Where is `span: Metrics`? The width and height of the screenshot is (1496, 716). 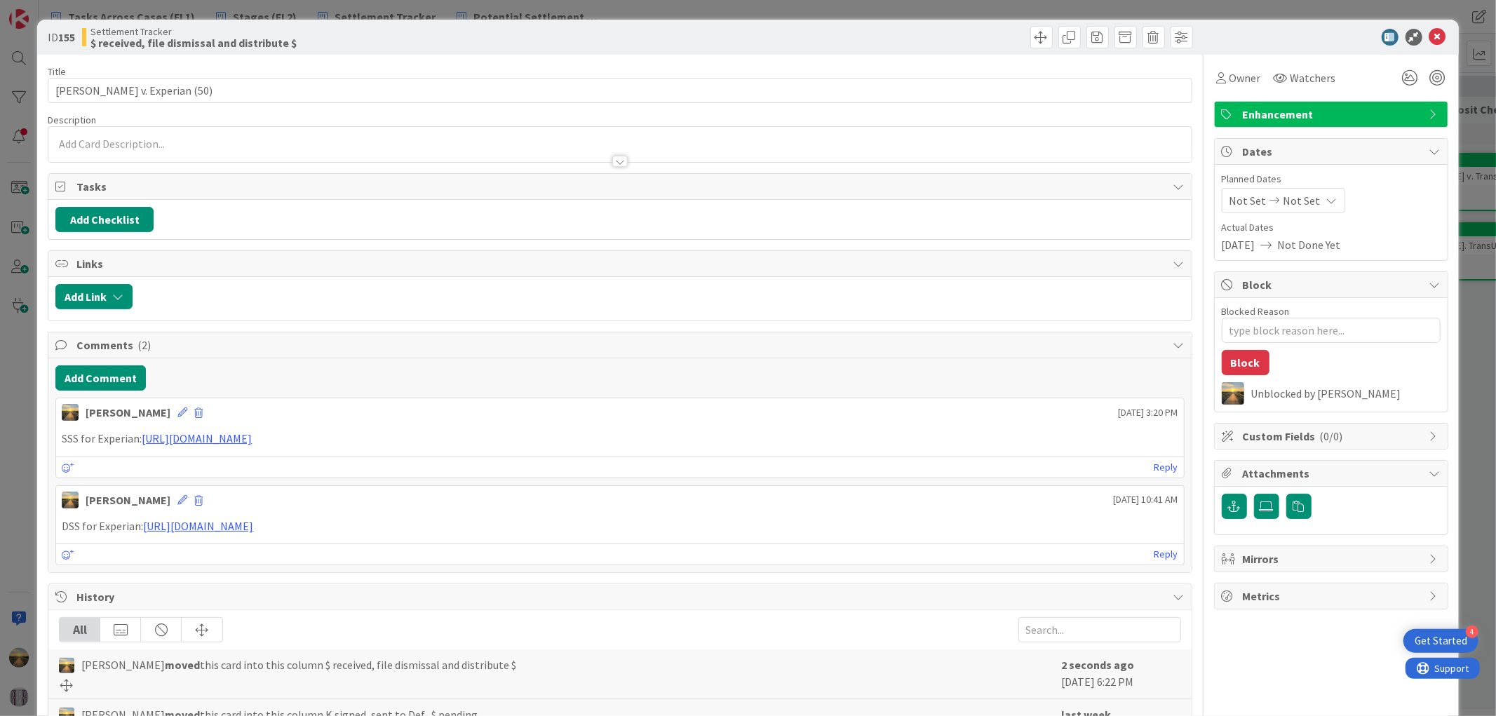 span: Metrics is located at coordinates (1333, 596).